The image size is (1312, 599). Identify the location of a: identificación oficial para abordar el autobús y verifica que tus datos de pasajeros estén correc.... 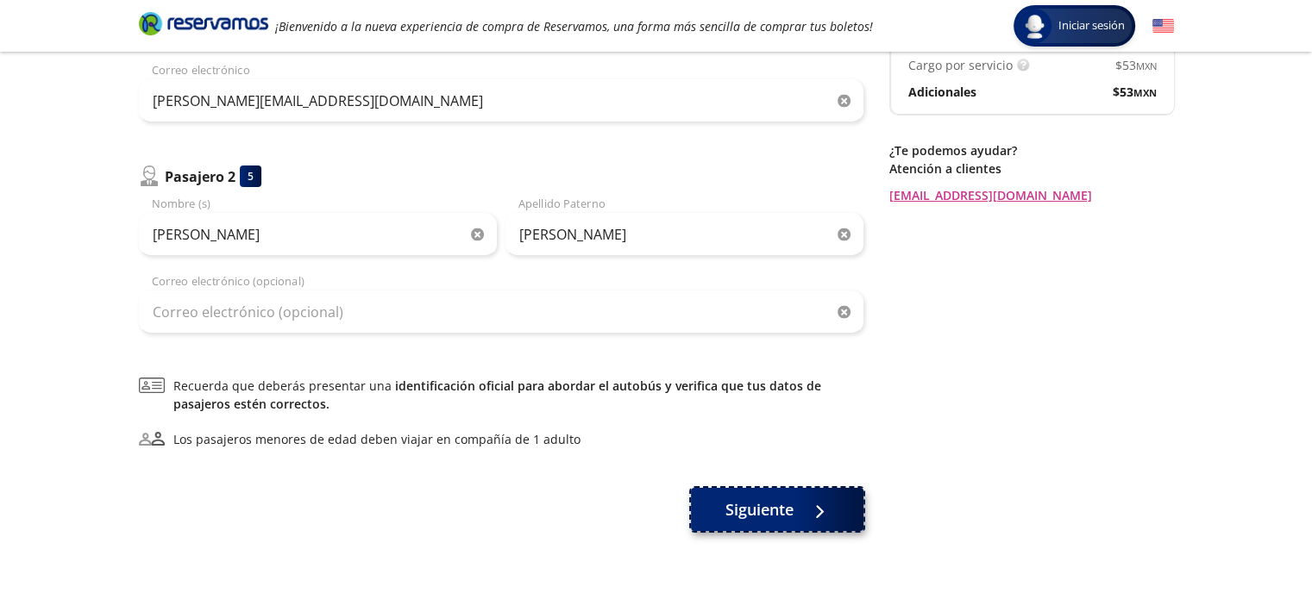
(497, 395).